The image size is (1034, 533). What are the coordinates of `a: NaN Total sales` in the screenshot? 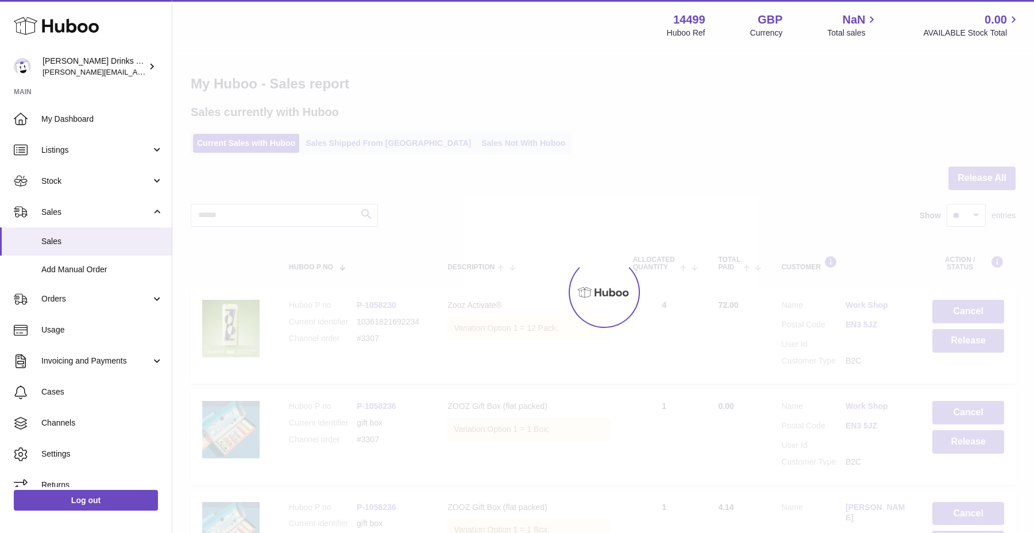 It's located at (853, 25).